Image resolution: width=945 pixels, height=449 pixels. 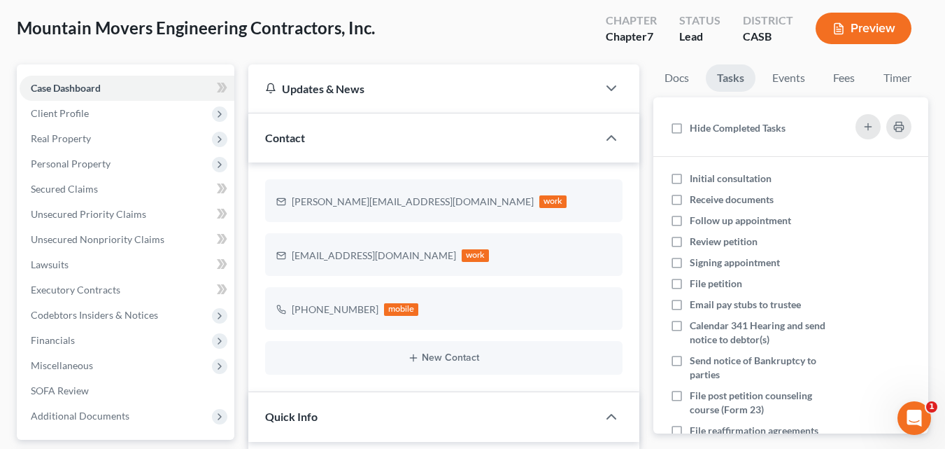 I want to click on span: 7, so click(x=650, y=36).